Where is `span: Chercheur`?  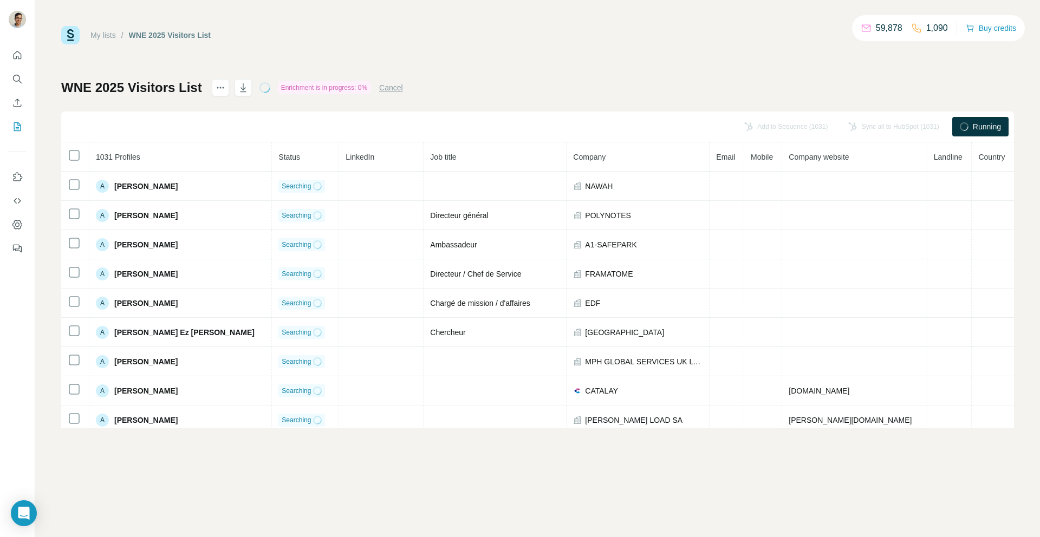 span: Chercheur is located at coordinates (447, 333).